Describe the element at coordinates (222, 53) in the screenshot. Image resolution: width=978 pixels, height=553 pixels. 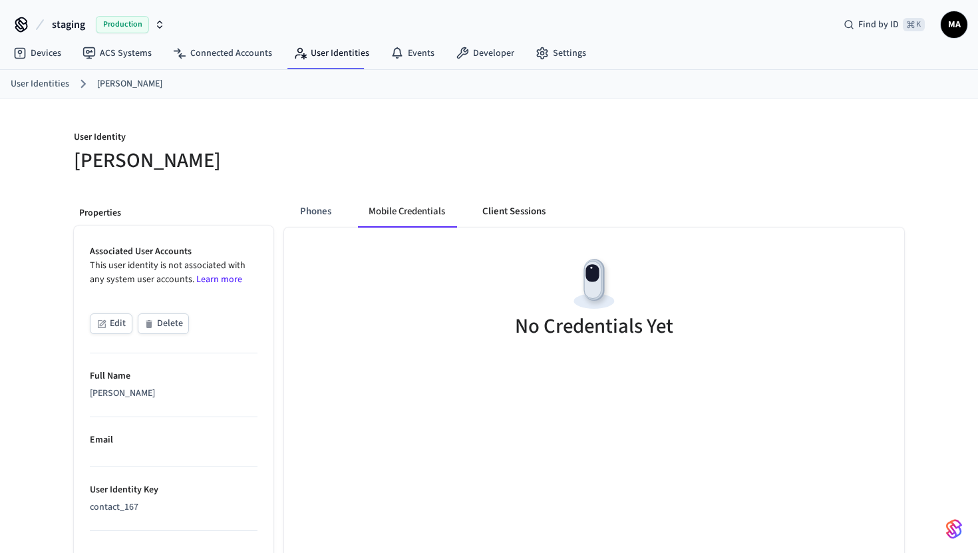
I see `a: Connected Accounts` at that location.